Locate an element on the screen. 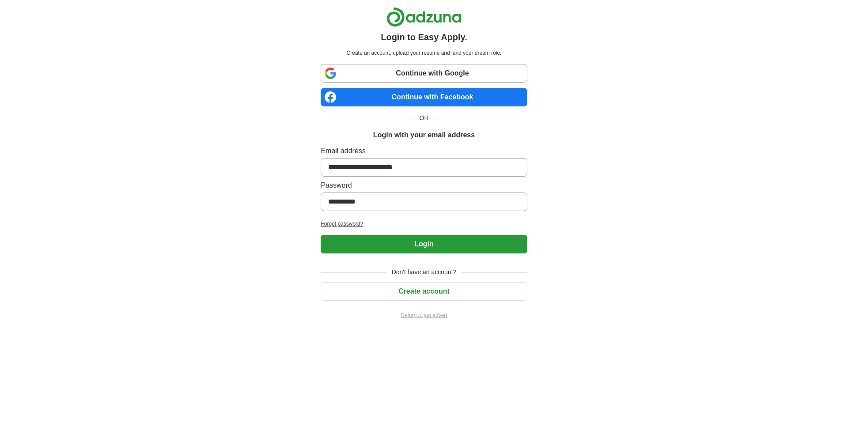 The height and width of the screenshot is (438, 848). p: Create an account, upload your resume and land your dream role. is located at coordinates (424, 53).